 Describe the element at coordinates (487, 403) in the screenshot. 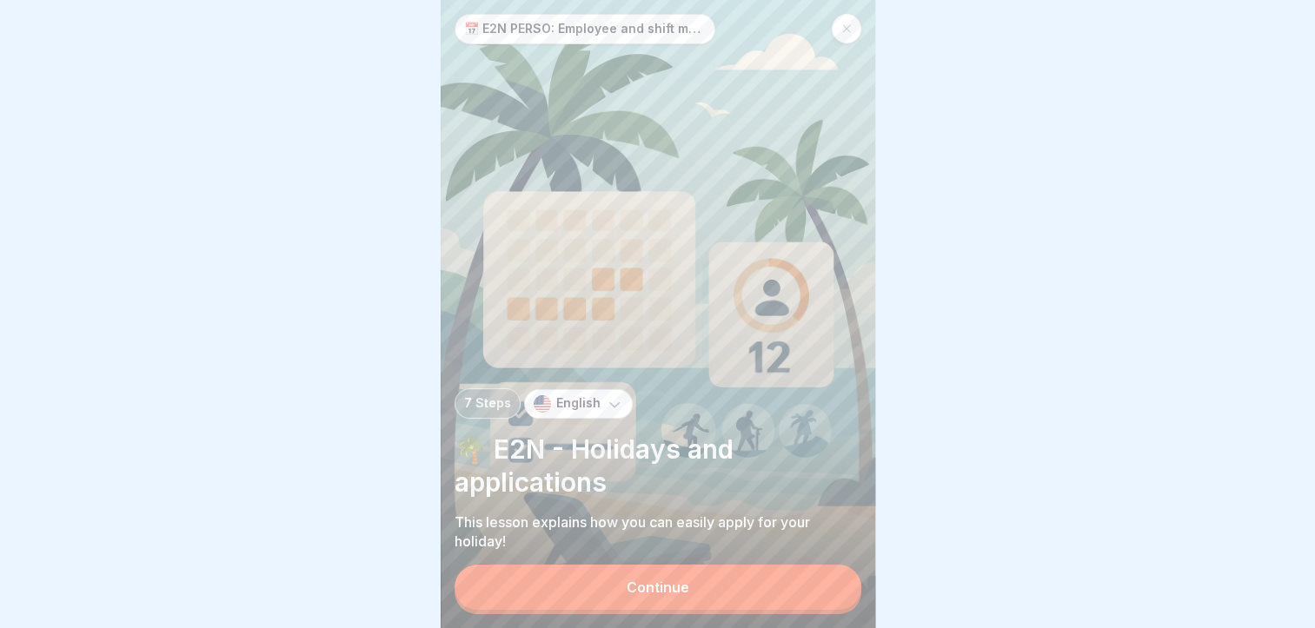

I see `p: 7 Steps` at that location.